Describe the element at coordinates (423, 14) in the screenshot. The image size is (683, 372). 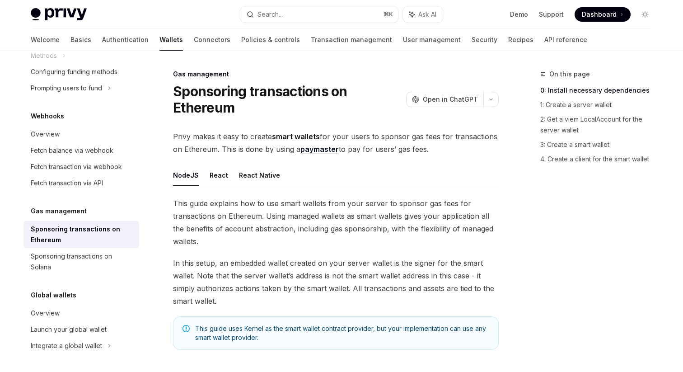
I see `button: Ask AI` at that location.